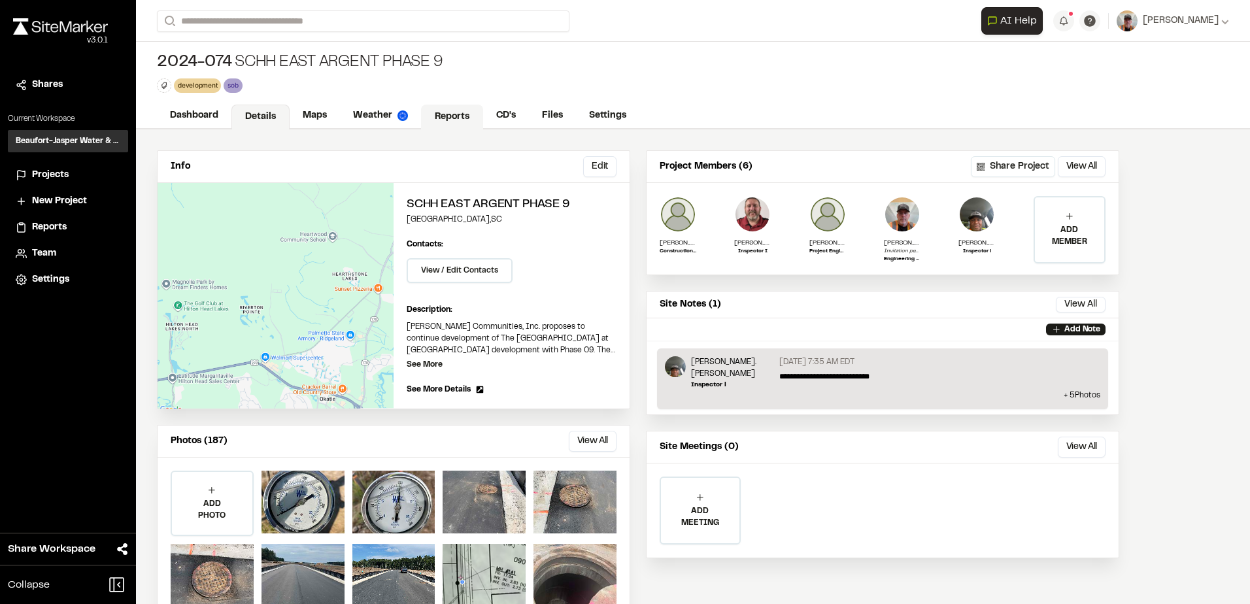  Describe the element at coordinates (599, 167) in the screenshot. I see `button: Edit` at that location.